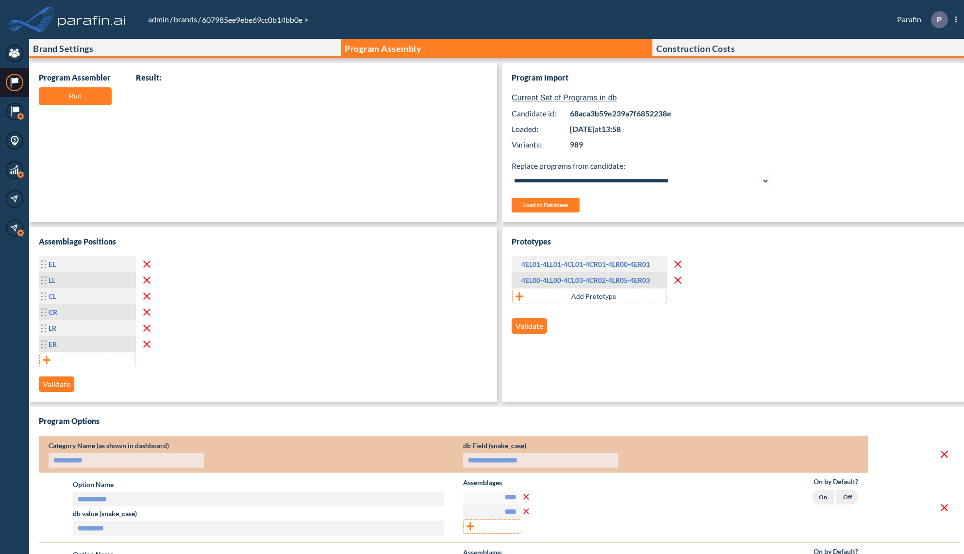  I want to click on span: Candidate id:, so click(736, 114).